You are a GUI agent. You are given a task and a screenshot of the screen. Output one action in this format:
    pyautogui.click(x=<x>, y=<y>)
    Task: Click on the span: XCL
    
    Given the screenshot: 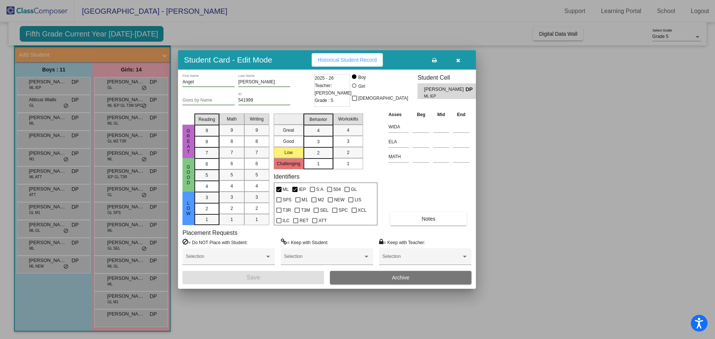 What is the action you would take?
    pyautogui.click(x=362, y=211)
    